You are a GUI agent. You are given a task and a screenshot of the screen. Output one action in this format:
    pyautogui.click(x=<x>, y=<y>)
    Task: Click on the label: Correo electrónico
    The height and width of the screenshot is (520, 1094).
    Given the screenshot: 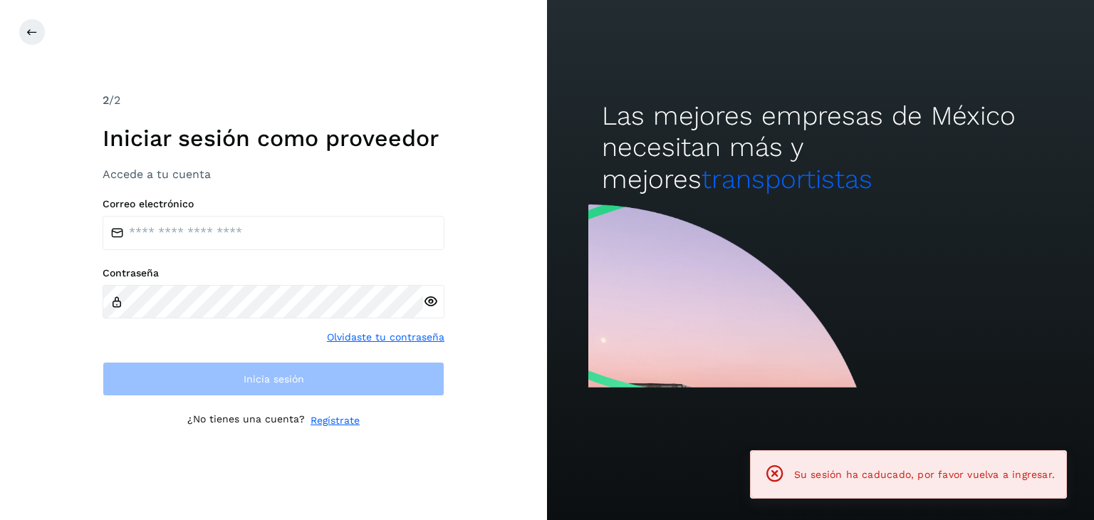 What is the action you would take?
    pyautogui.click(x=274, y=204)
    